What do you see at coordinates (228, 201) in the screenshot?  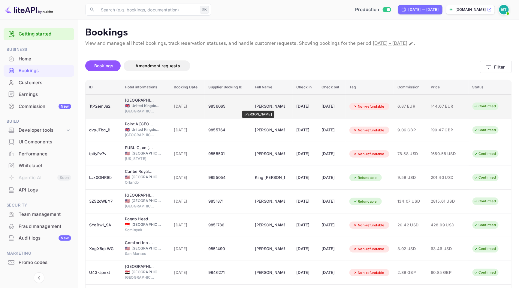 I see `div: 9851871` at bounding box center [228, 201].